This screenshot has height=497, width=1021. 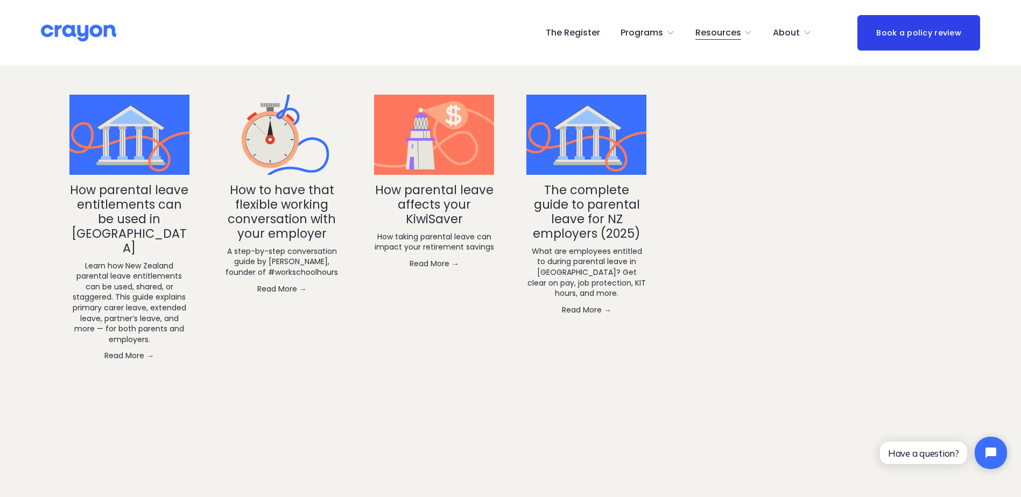 I want to click on p: How taking parental leave can impact your retirement savings, so click(x=434, y=242).